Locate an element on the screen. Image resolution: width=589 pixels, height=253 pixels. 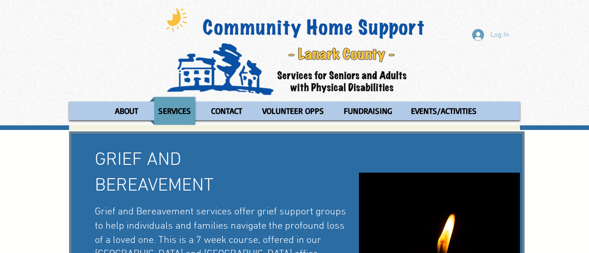
p: FUNDRAISING is located at coordinates (367, 111).